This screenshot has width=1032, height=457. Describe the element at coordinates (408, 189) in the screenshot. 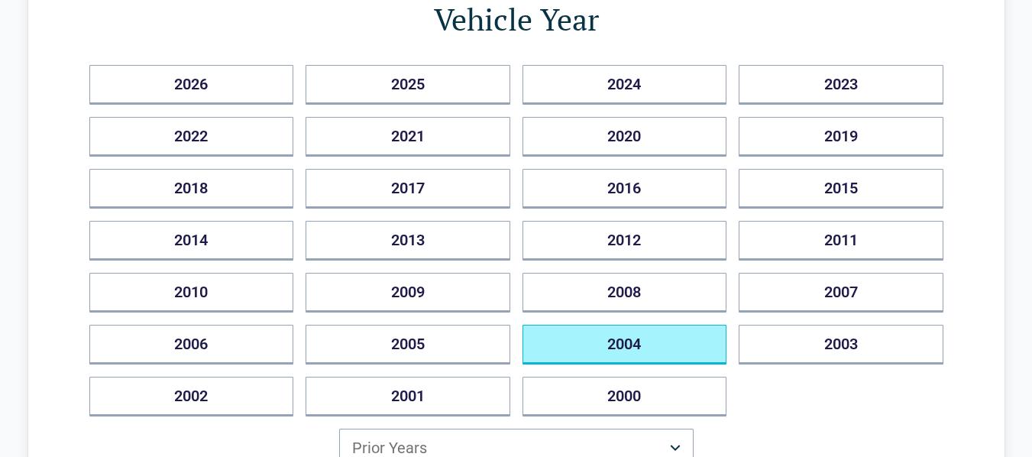

I see `button: 2017` at that location.